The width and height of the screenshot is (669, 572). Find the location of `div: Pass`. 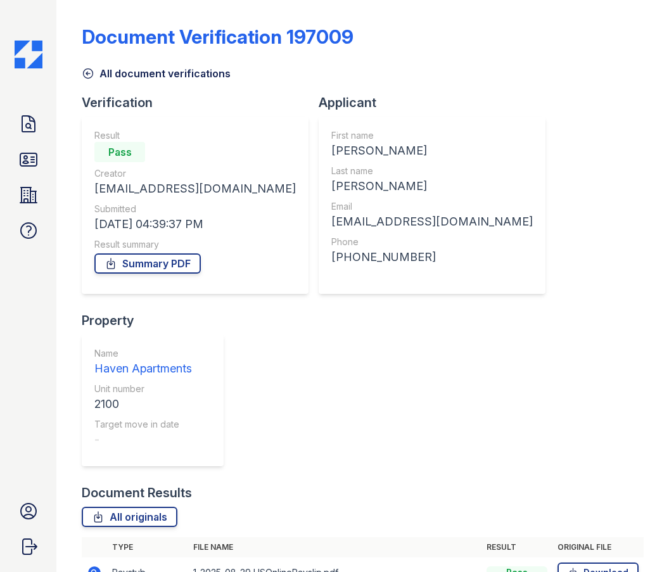

div: Pass is located at coordinates (120, 152).